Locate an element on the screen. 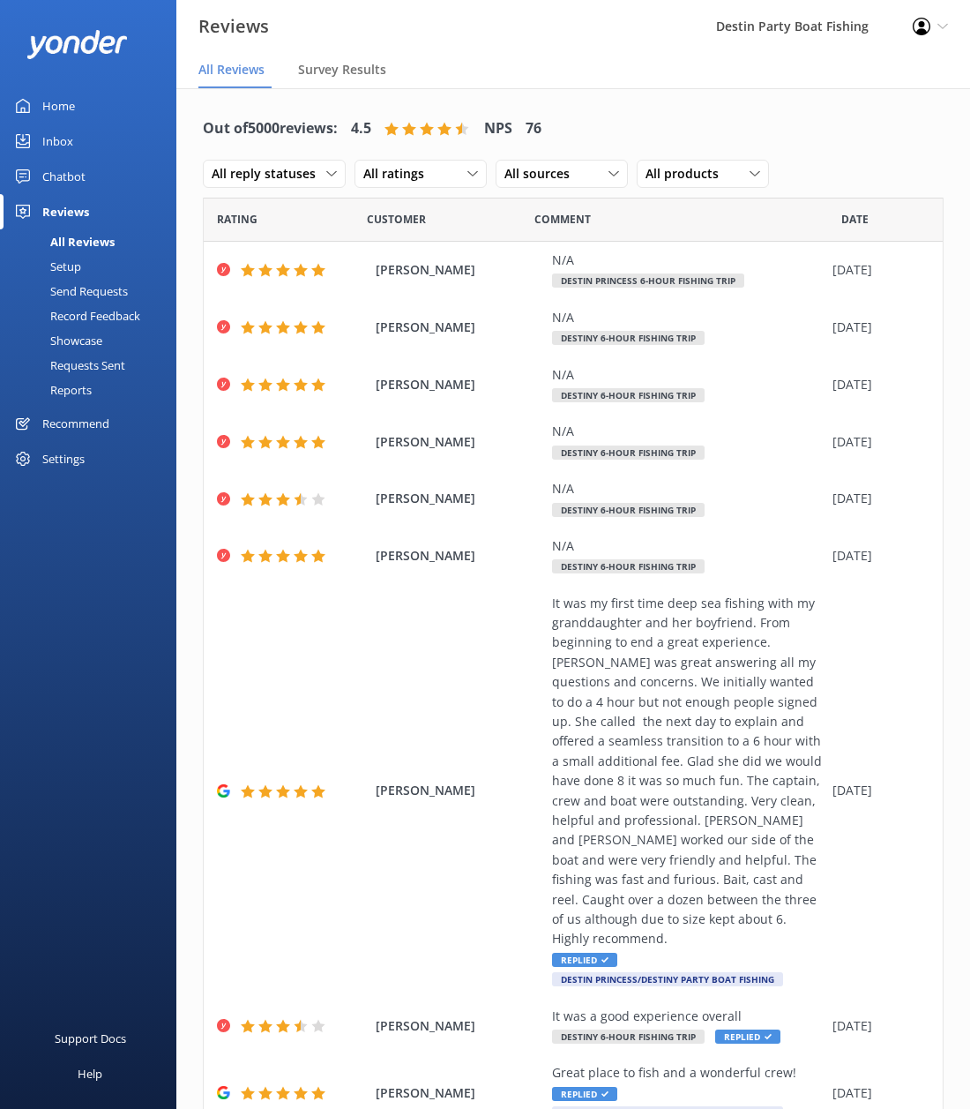  a: Send Requests is located at coordinates (94, 291).